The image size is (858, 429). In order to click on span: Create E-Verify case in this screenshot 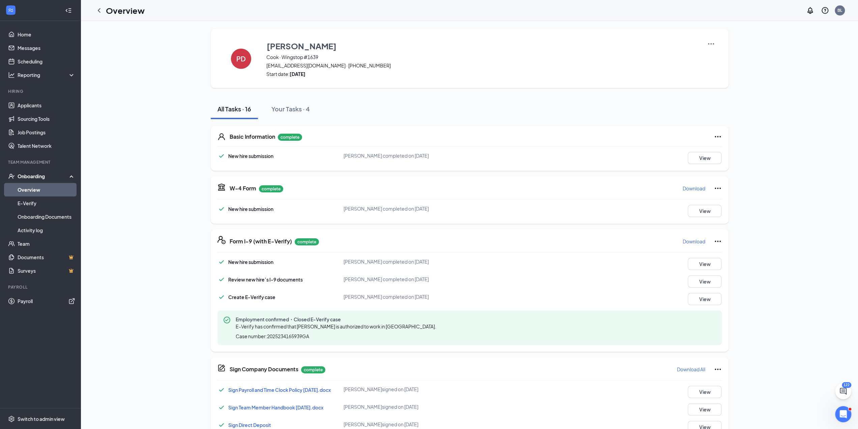, I will do `click(252, 297)`.